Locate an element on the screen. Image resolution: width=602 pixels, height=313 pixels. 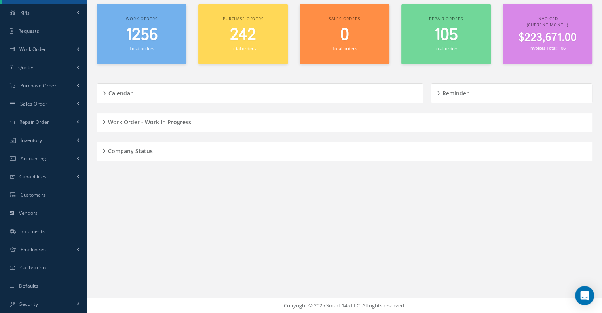
span: 105 is located at coordinates (446, 35).